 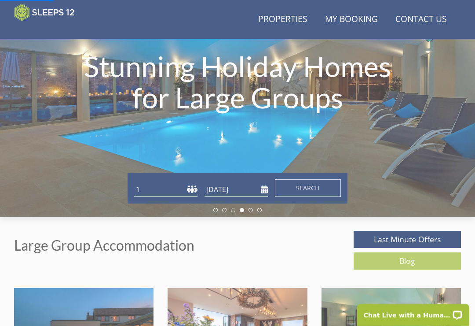 What do you see at coordinates (308, 188) in the screenshot?
I see `button: Search` at bounding box center [308, 188].